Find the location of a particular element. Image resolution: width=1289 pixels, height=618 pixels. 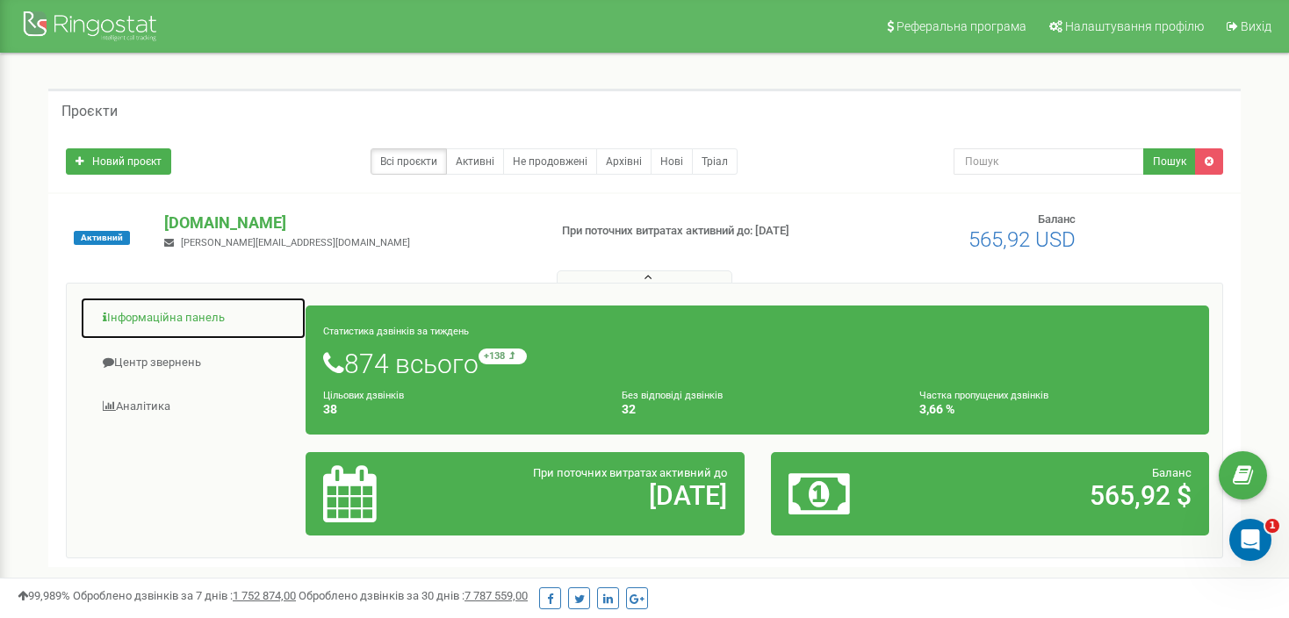

h1: 874 всього is located at coordinates (757, 363).